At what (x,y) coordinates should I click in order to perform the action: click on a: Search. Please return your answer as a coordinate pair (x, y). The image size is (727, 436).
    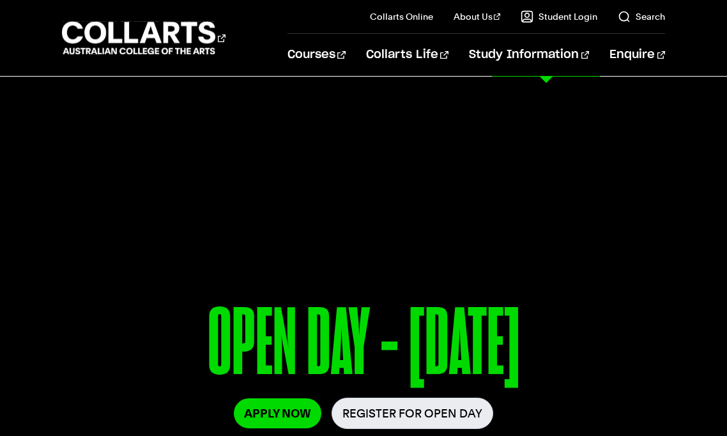
    Looking at the image, I should click on (642, 17).